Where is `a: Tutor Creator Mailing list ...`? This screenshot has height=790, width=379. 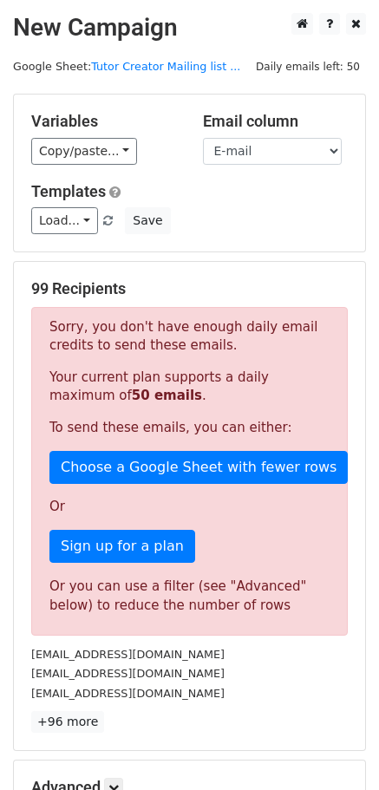
a: Tutor Creator Mailing list ... is located at coordinates (166, 66).